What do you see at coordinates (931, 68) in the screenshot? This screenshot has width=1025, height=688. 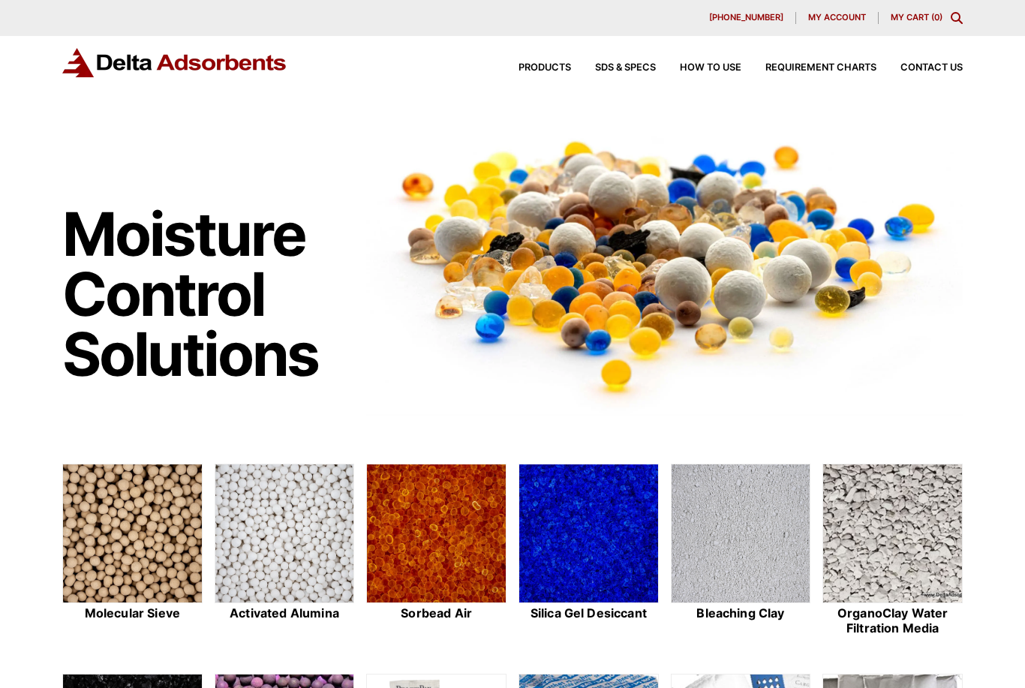 I see `span: Contact Us` at bounding box center [931, 68].